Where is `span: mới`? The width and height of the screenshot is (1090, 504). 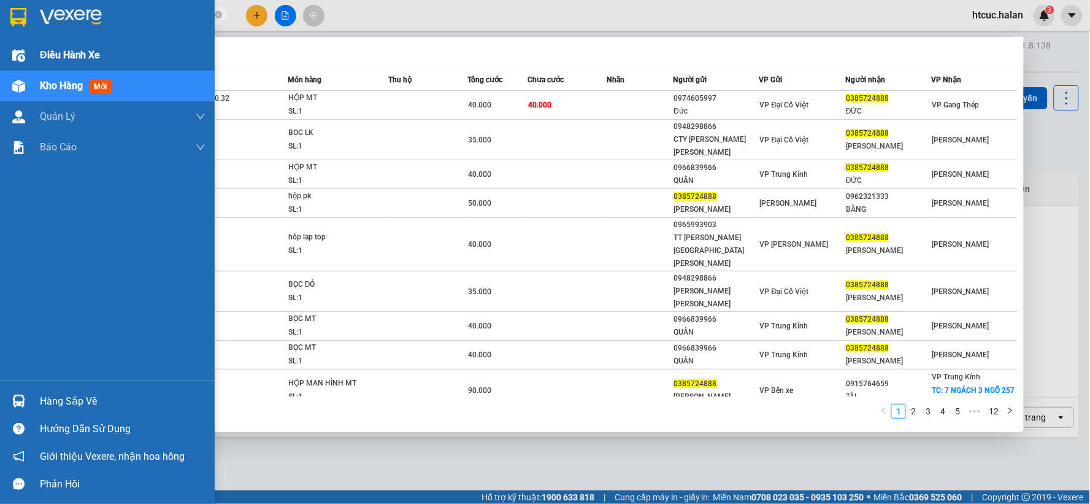 span: mới is located at coordinates (100, 86).